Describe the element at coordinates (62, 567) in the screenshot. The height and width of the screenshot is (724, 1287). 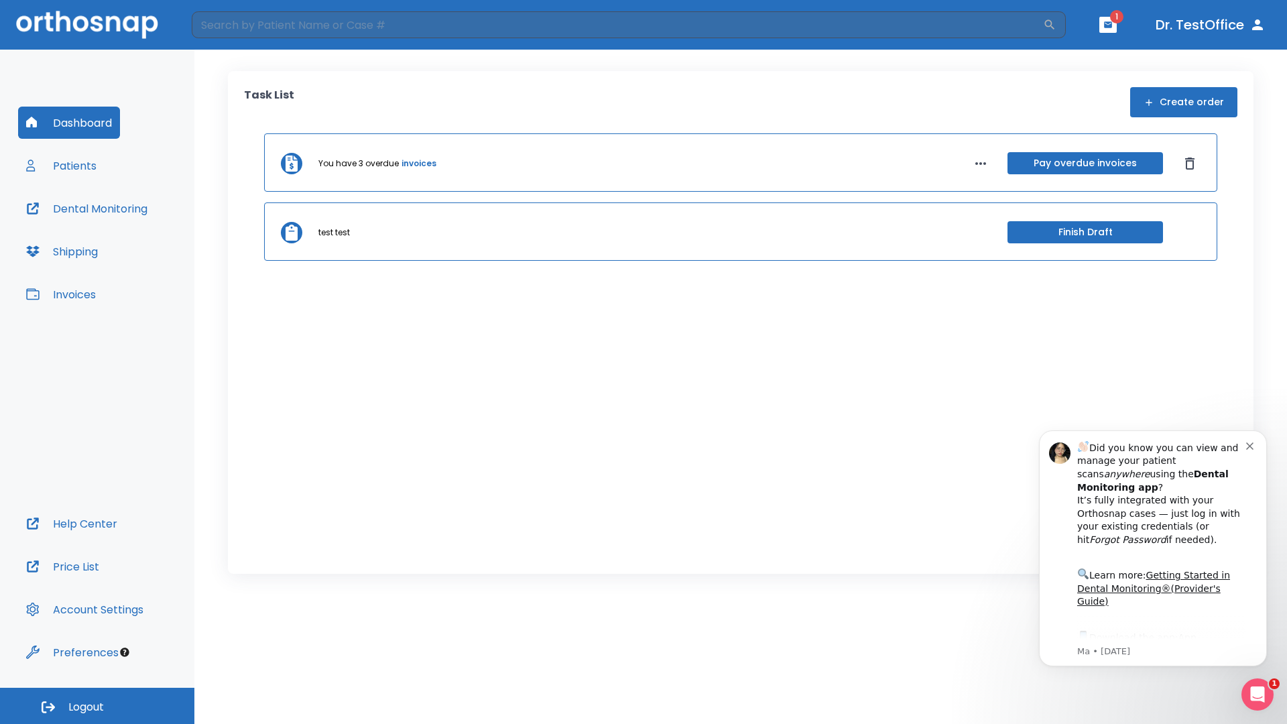
I see `a: Price List` at that location.